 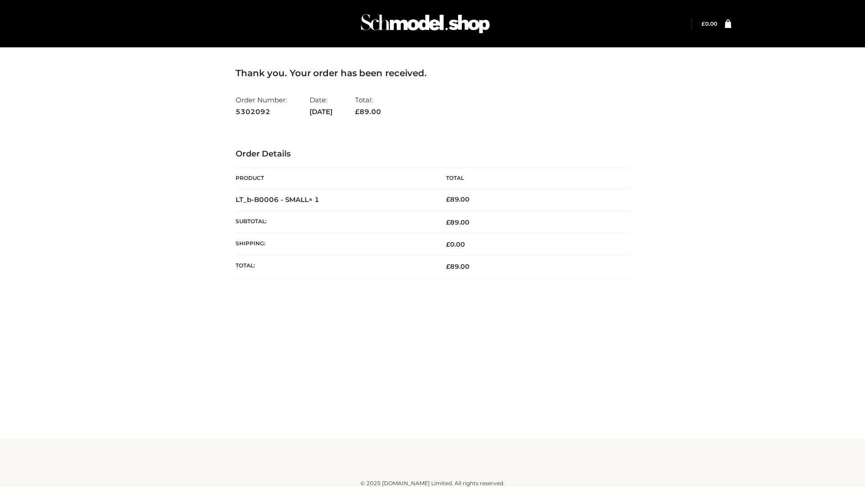 What do you see at coordinates (433, 154) in the screenshot?
I see `h3: Order Details` at bounding box center [433, 154].